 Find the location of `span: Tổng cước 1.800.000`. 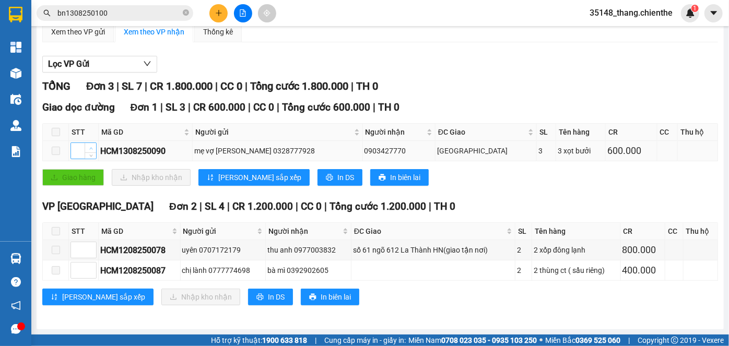

span: Tổng cước 1.800.000 is located at coordinates (299, 86).